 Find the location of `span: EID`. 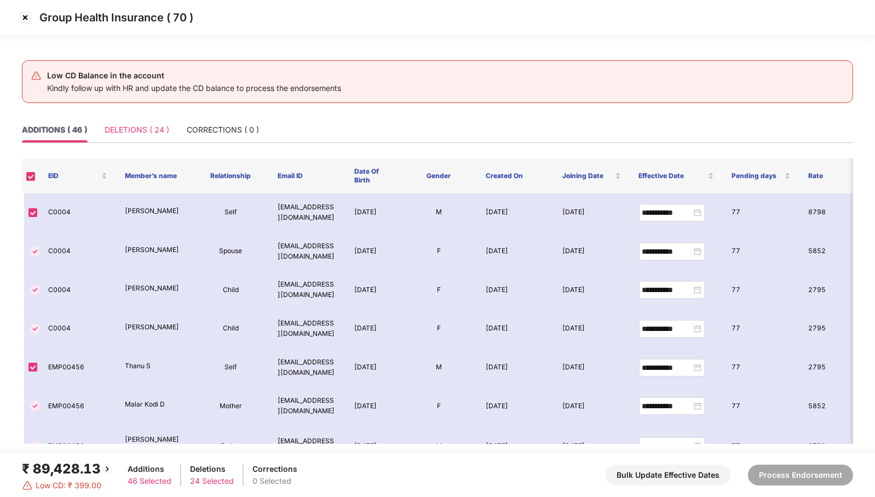

span: EID is located at coordinates (73, 176).